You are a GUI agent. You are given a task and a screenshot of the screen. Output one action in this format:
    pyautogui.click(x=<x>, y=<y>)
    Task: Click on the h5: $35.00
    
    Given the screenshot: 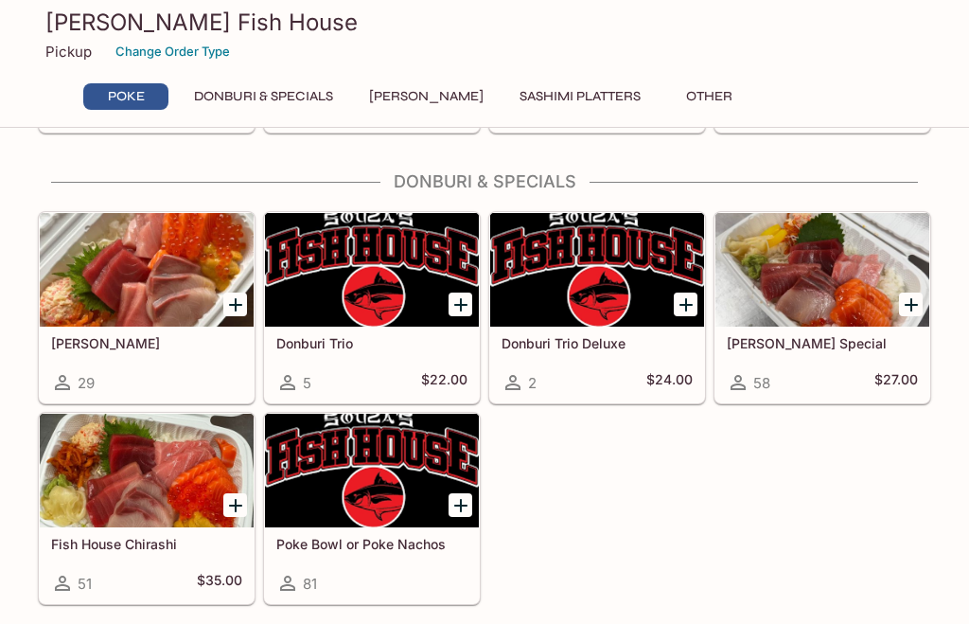 What is the action you would take?
    pyautogui.click(x=220, y=583)
    